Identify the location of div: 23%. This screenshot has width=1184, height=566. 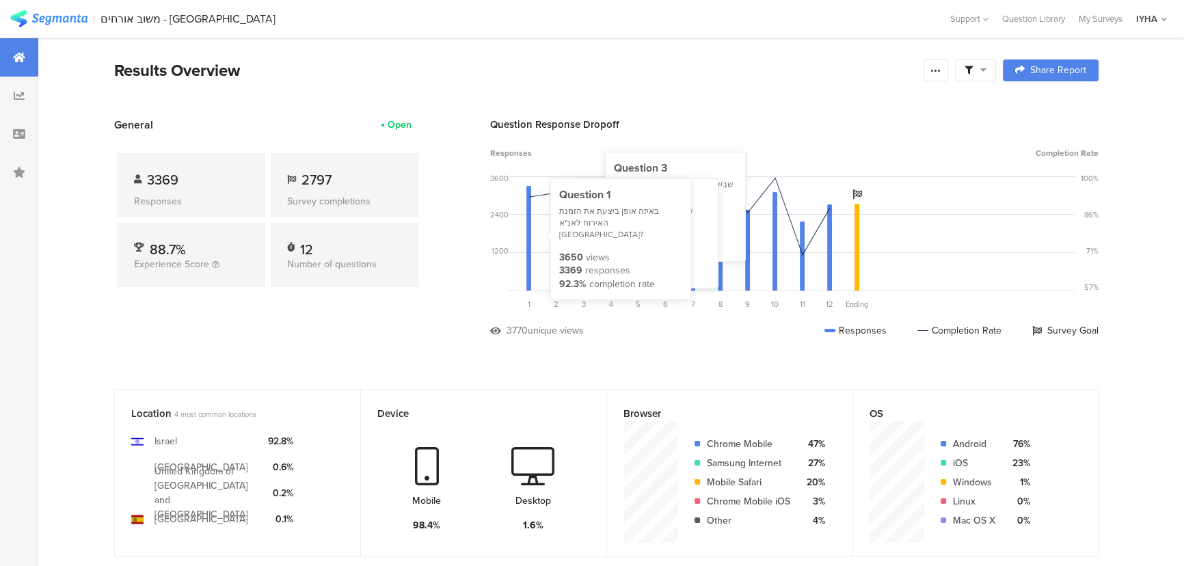
(1018, 463).